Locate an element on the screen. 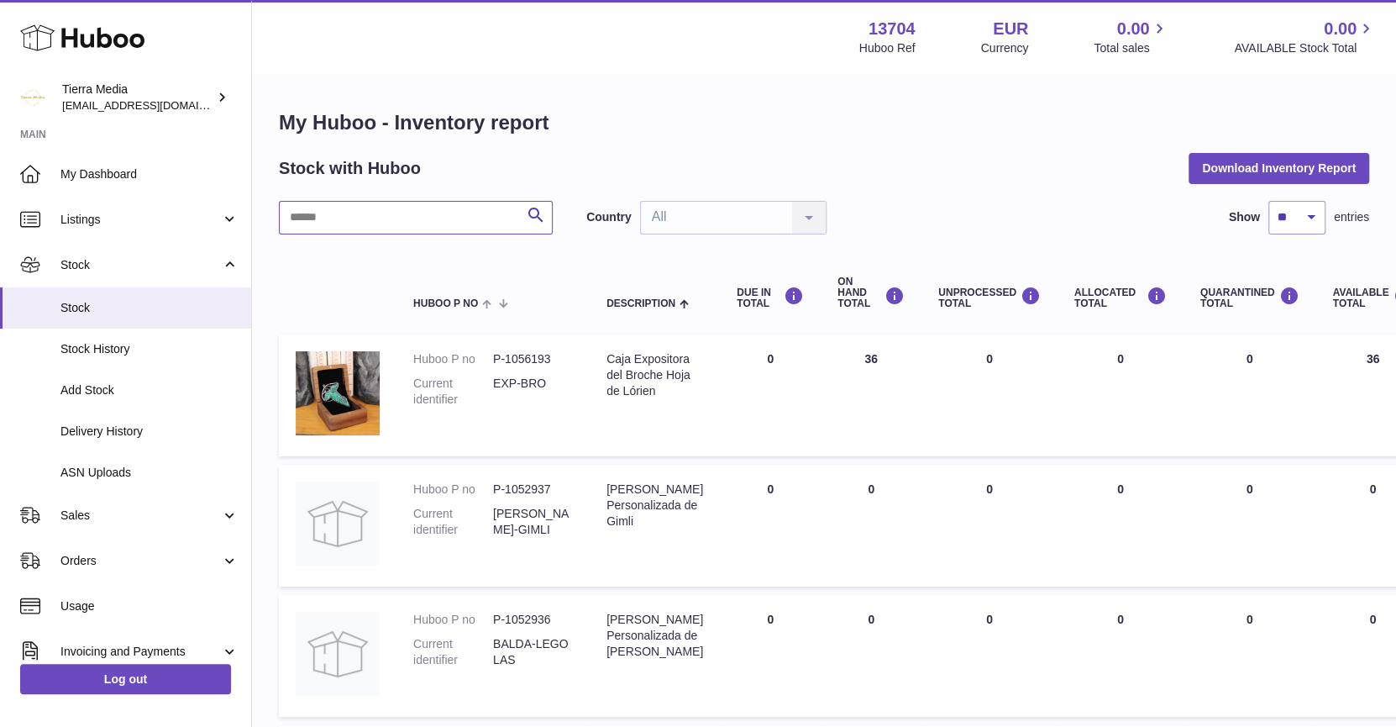 This screenshot has width=1396, height=727. div: ON HAND Total is located at coordinates (871, 293).